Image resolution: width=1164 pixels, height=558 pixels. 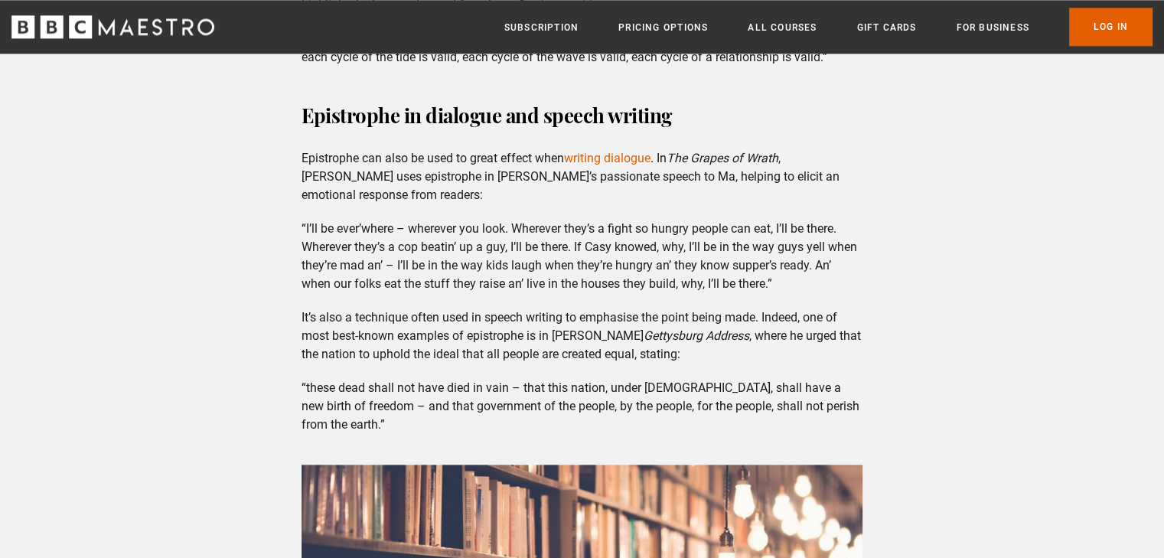 What do you see at coordinates (782, 28) in the screenshot?
I see `a: All Courses` at bounding box center [782, 28].